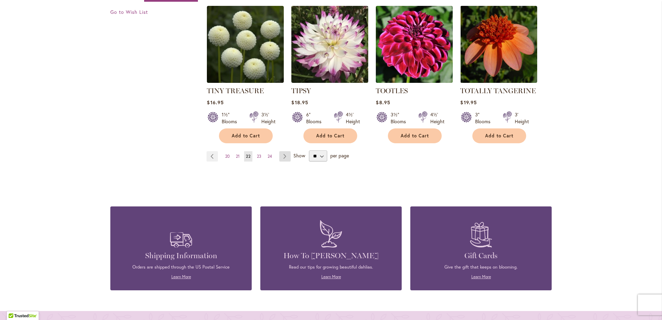  I want to click on a: 21, so click(238, 156).